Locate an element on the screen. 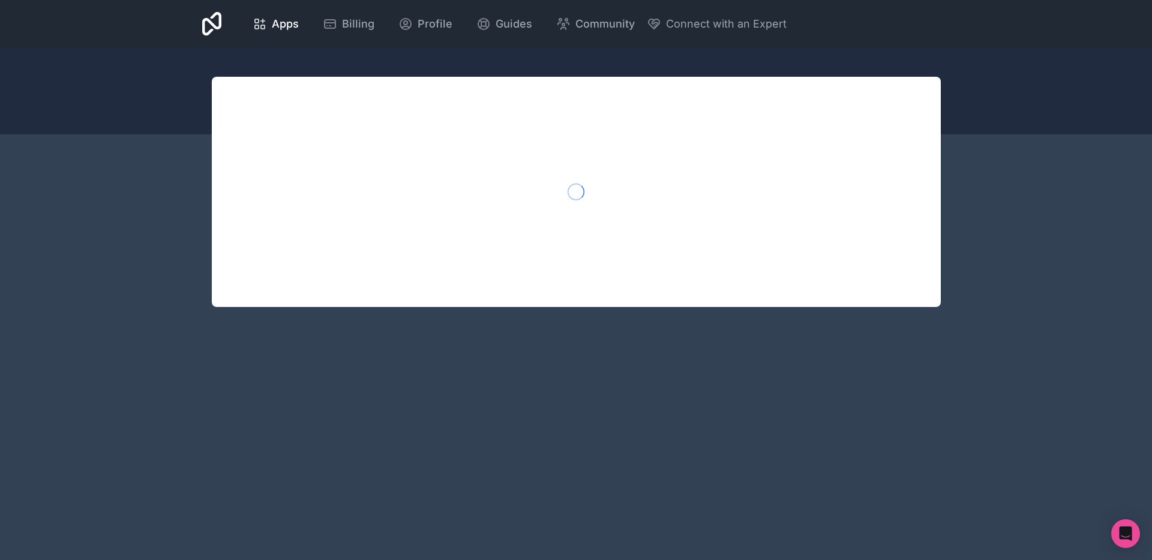  a: Apps is located at coordinates (275, 24).